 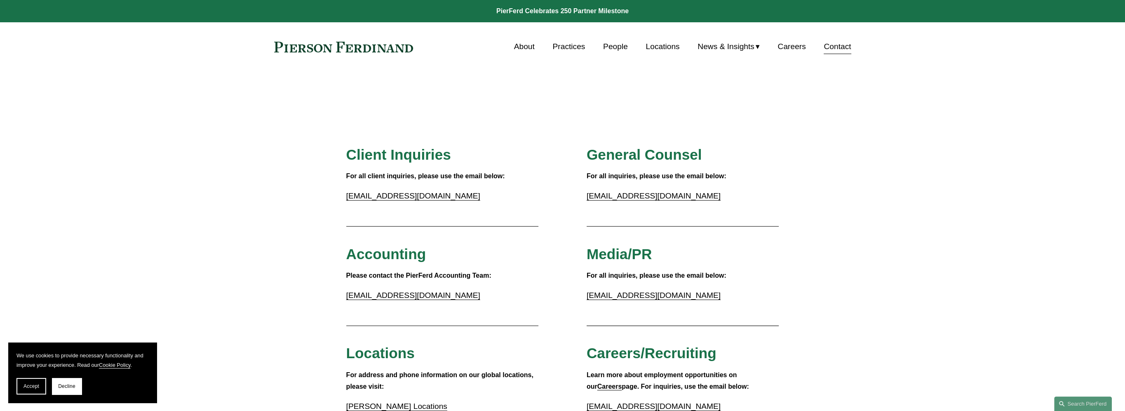 What do you see at coordinates (67, 386) in the screenshot?
I see `button: Decline` at bounding box center [67, 386].